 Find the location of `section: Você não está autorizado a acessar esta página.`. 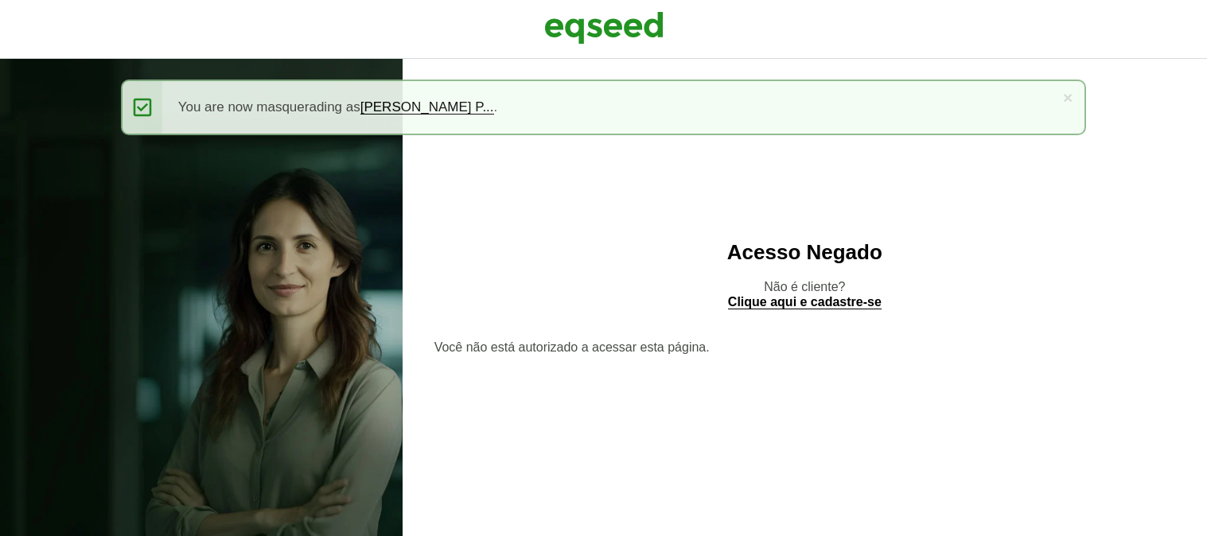

section: Você não está autorizado a acessar esta página. is located at coordinates (804, 348).